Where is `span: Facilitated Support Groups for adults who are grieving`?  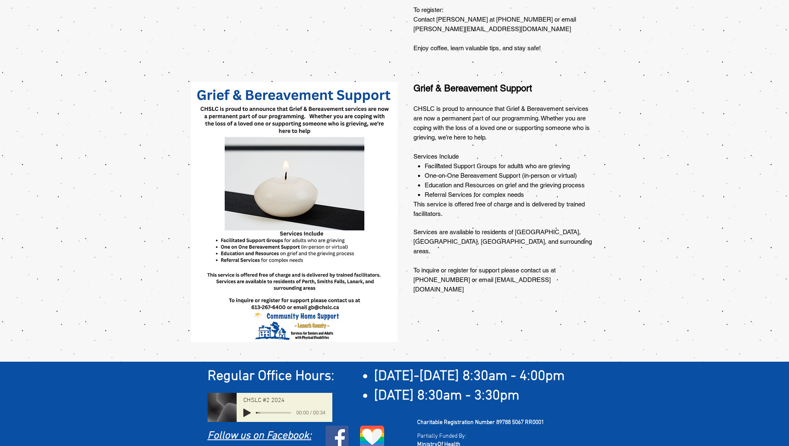 span: Facilitated Support Groups for adults who are grieving is located at coordinates (497, 166).